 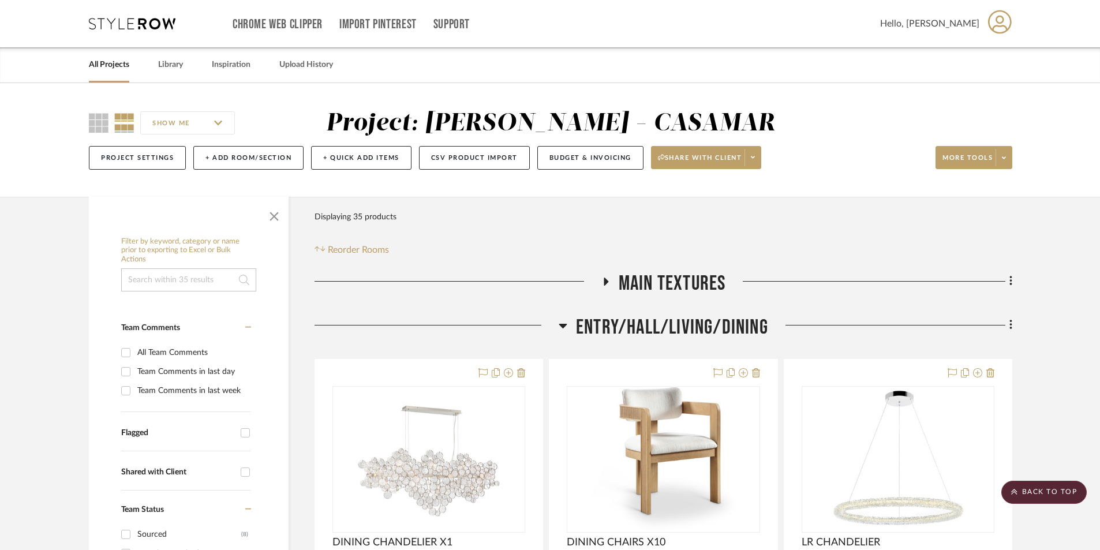 What do you see at coordinates (189, 534) in the screenshot?
I see `div: Sourced` at bounding box center [189, 534].